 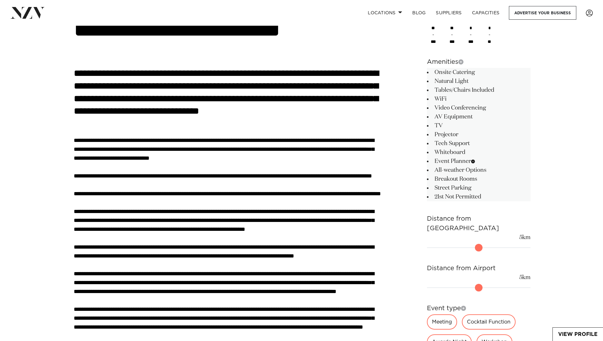 What do you see at coordinates (479, 179) in the screenshot?
I see `li: Breakout Rooms` at bounding box center [479, 179].